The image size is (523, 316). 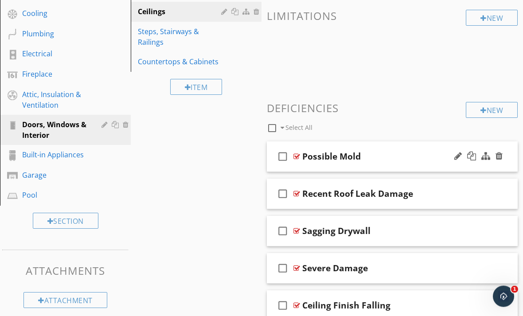 I want to click on div: Ceiling Finish Falling, so click(x=346, y=306).